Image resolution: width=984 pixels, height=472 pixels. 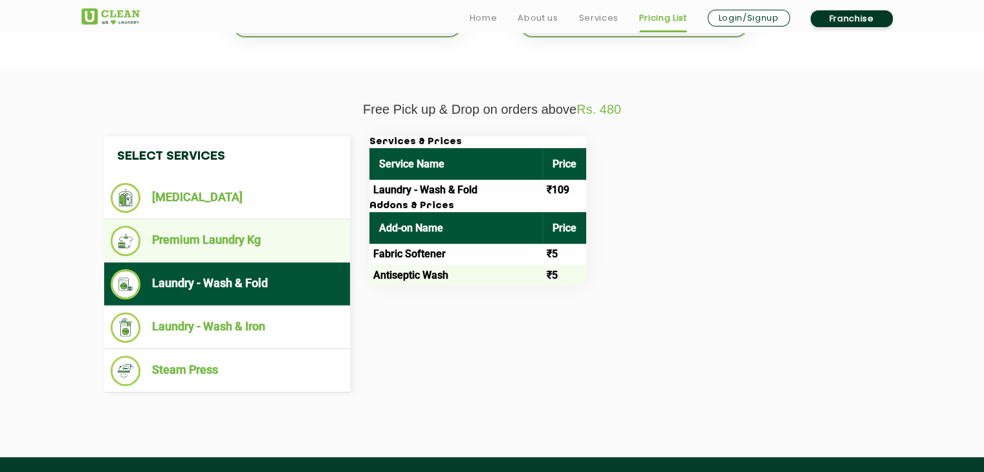 I want to click on span: Rs. 480, so click(x=598, y=109).